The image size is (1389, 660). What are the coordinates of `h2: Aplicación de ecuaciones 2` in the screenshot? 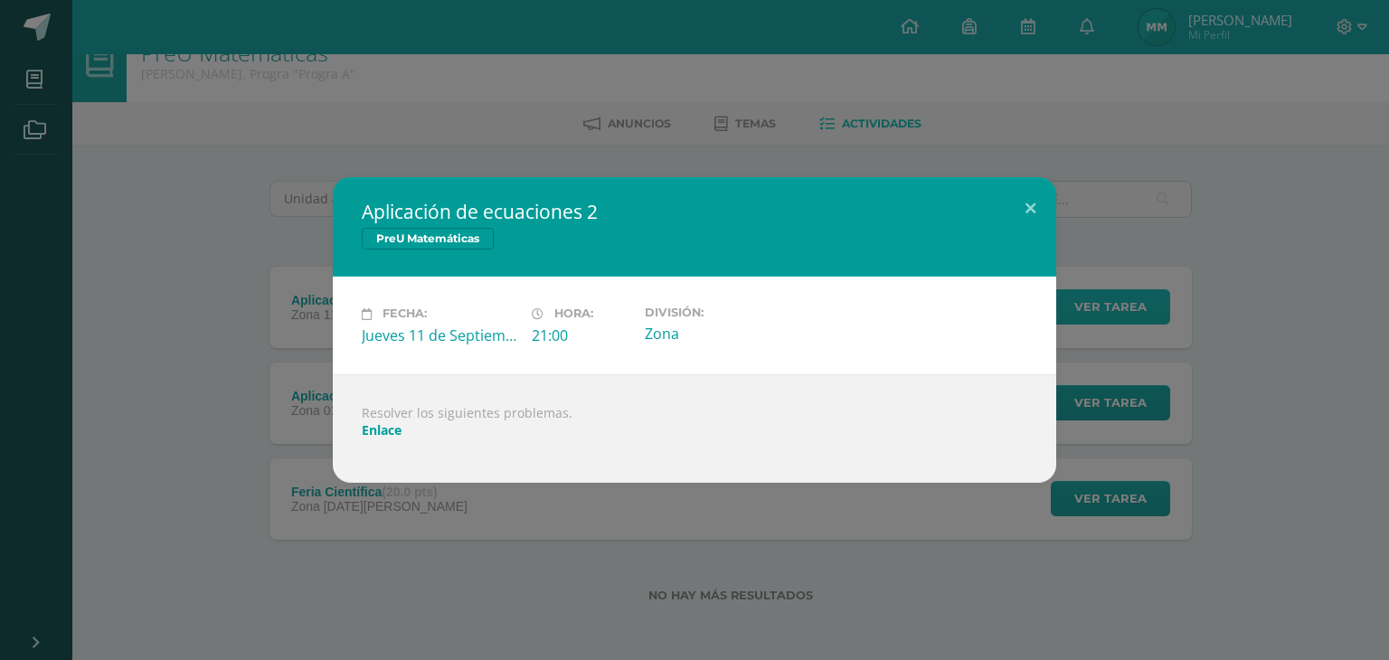 It's located at (694, 212).